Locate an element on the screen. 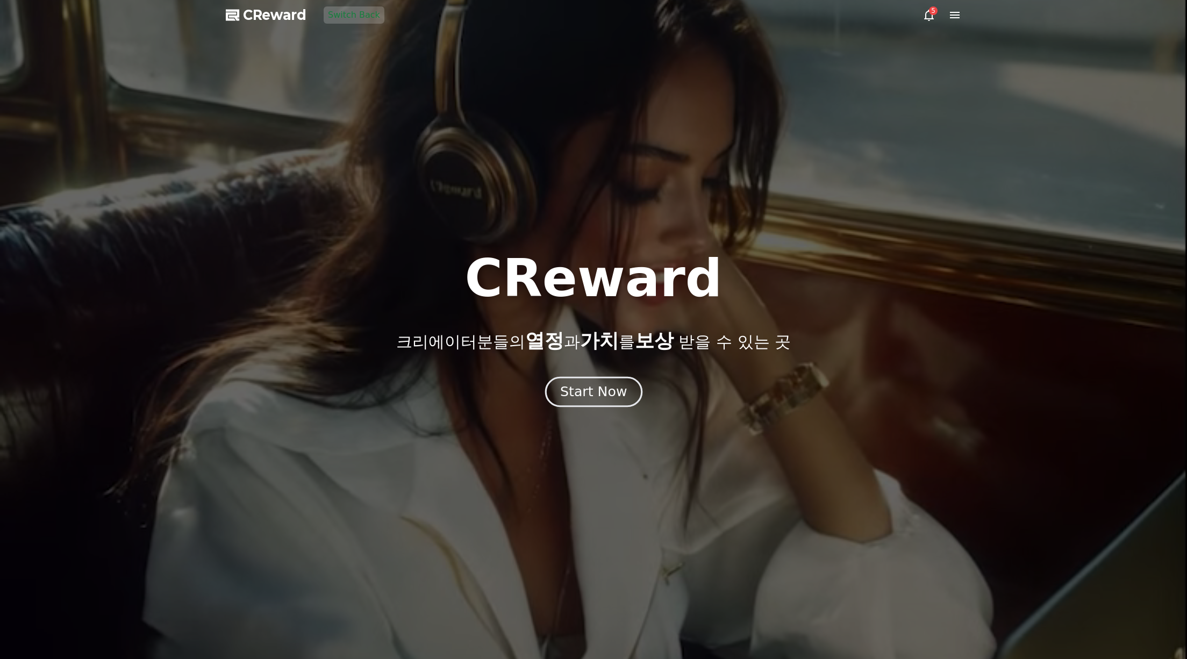 The height and width of the screenshot is (659, 1187). span: 보상 is located at coordinates (654, 340).